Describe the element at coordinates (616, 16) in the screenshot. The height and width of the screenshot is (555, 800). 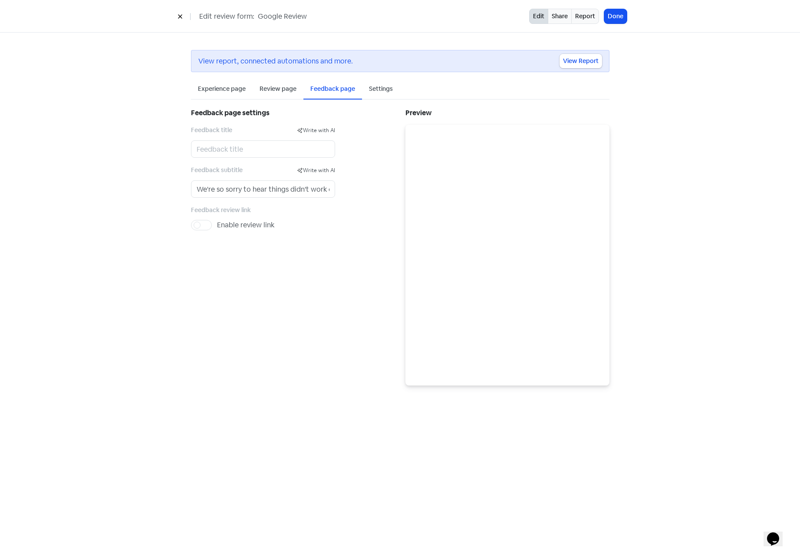
I see `button: Done` at that location.